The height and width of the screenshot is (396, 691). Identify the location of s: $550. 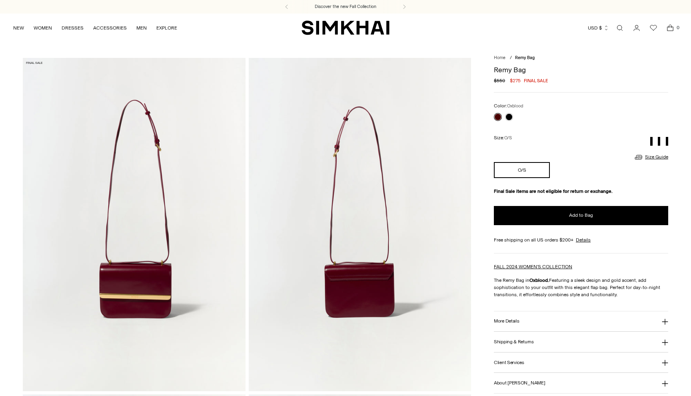
(499, 81).